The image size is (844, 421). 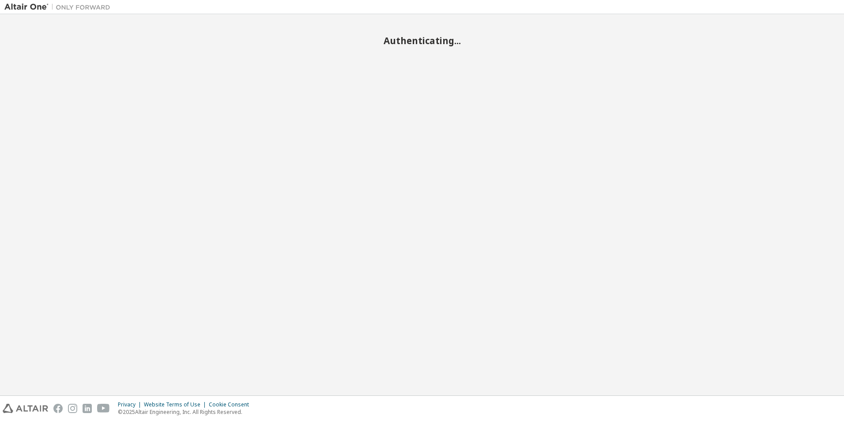 What do you see at coordinates (72, 408) in the screenshot?
I see `img: instagram.svg` at bounding box center [72, 408].